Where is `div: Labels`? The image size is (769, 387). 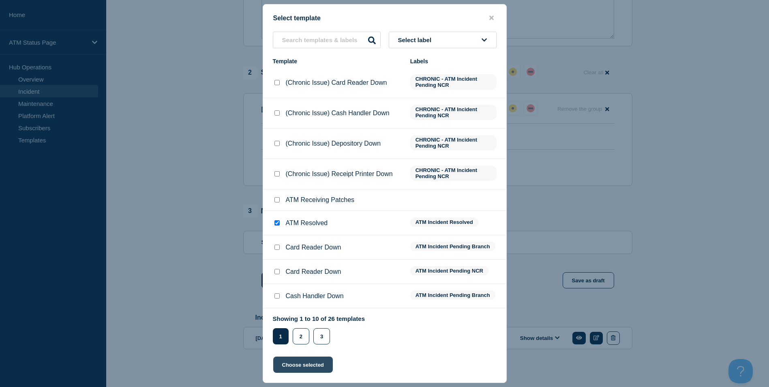 div: Labels is located at coordinates (453, 61).